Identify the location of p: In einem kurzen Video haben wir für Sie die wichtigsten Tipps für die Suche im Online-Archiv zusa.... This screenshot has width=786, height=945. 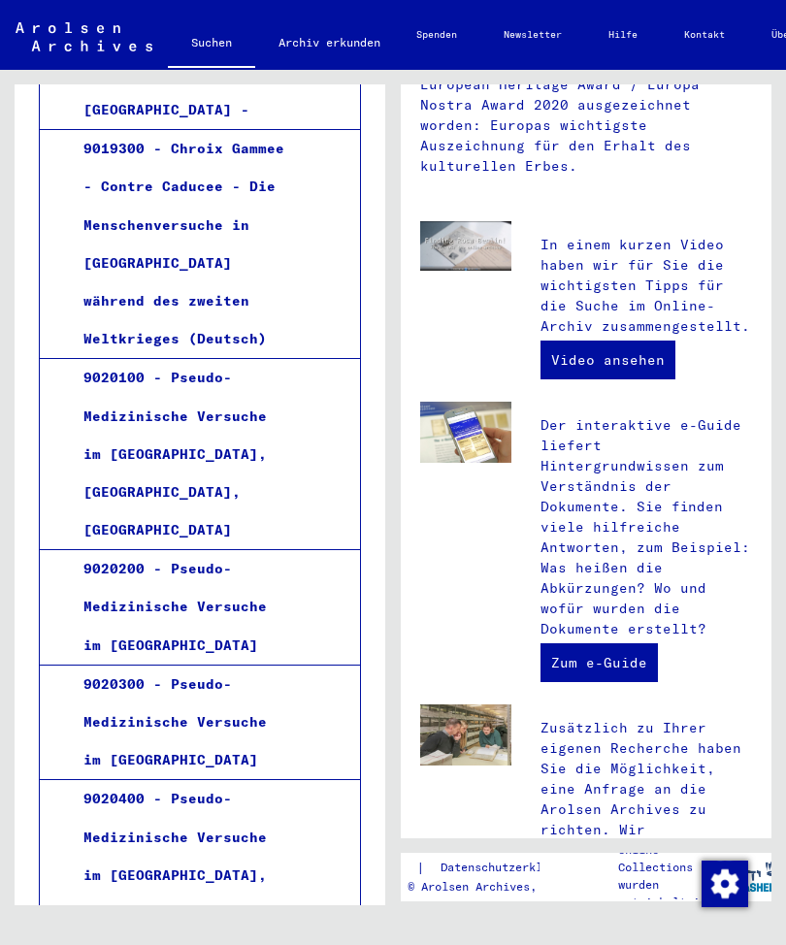
(646, 285).